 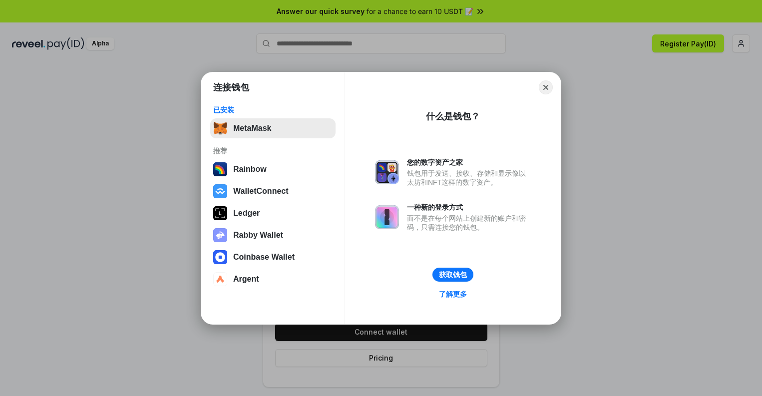 What do you see at coordinates (273, 235) in the screenshot?
I see `button: Rabby Wallet` at bounding box center [273, 235].